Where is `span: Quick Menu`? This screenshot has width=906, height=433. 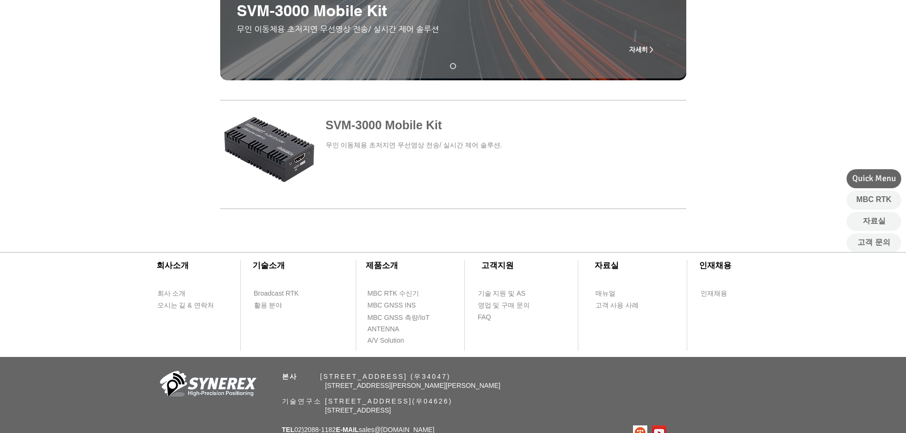
span: Quick Menu is located at coordinates (874, 178).